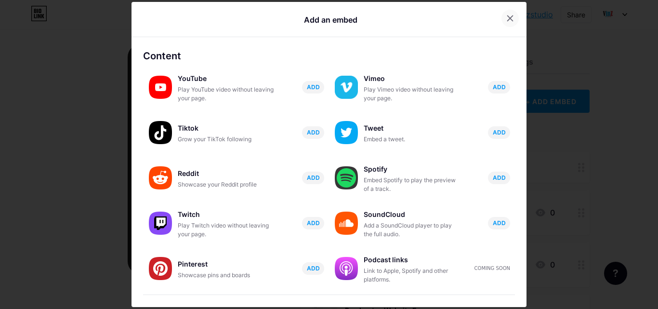 The image size is (658, 309). I want to click on img: pinterest, so click(160, 268).